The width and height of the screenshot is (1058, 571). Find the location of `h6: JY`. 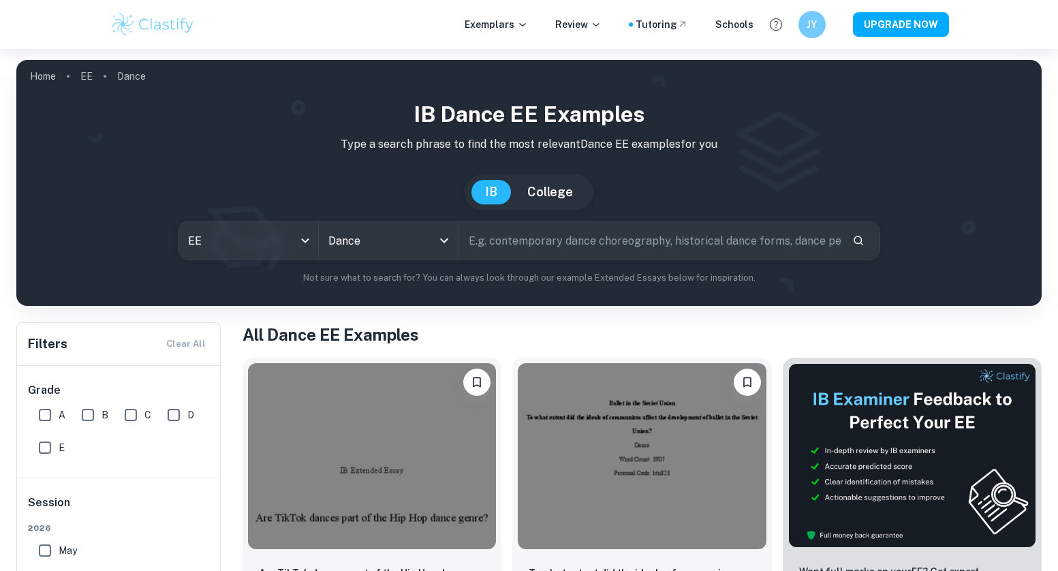

h6: JY is located at coordinates (812, 25).